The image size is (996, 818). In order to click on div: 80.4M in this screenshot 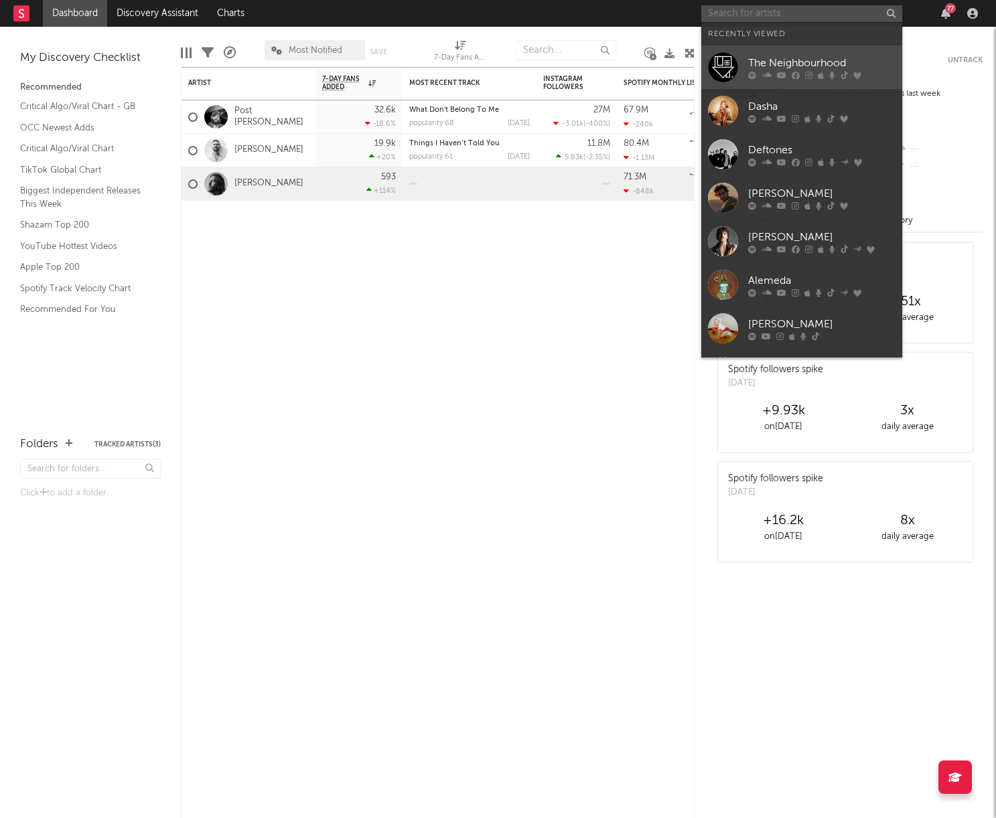, I will do `click(636, 143)`.